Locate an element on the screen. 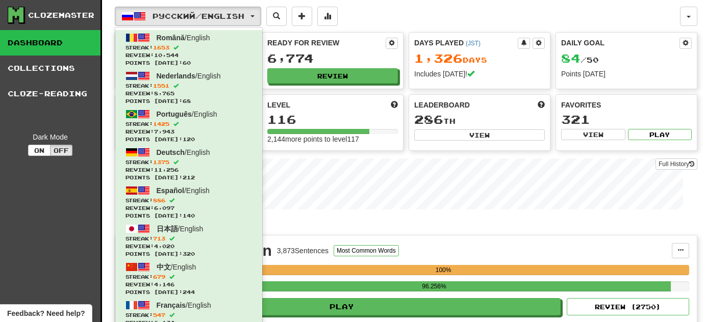 The image size is (705, 322). span: Nederlands is located at coordinates (176, 76).